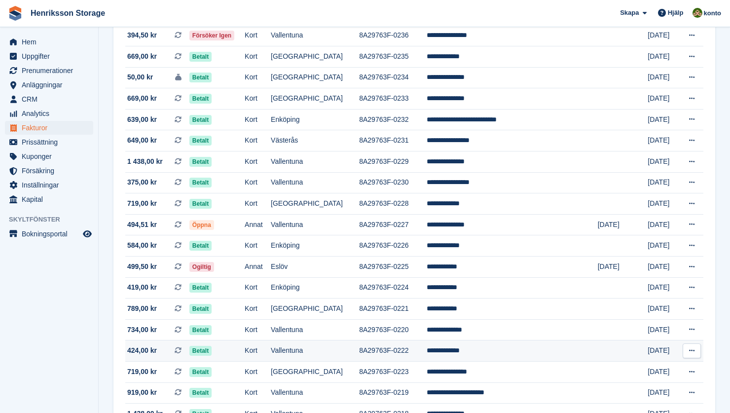 Image resolution: width=730 pixels, height=413 pixels. I want to click on td: Annat, so click(257, 266).